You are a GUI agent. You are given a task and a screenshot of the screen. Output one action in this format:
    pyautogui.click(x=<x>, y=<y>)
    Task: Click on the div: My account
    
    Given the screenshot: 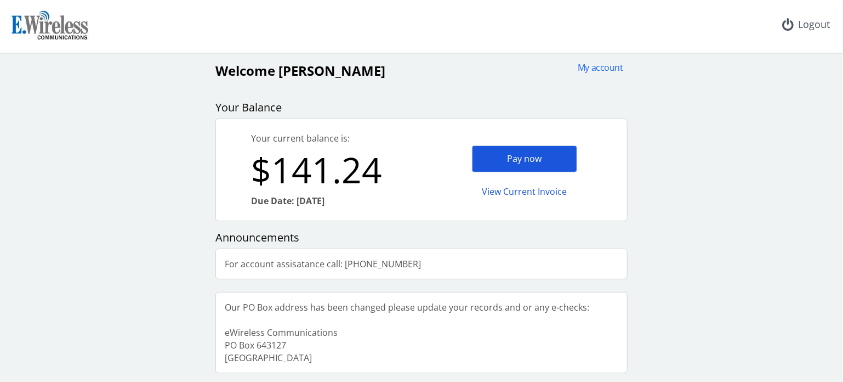 What is the action you would take?
    pyautogui.click(x=597, y=67)
    